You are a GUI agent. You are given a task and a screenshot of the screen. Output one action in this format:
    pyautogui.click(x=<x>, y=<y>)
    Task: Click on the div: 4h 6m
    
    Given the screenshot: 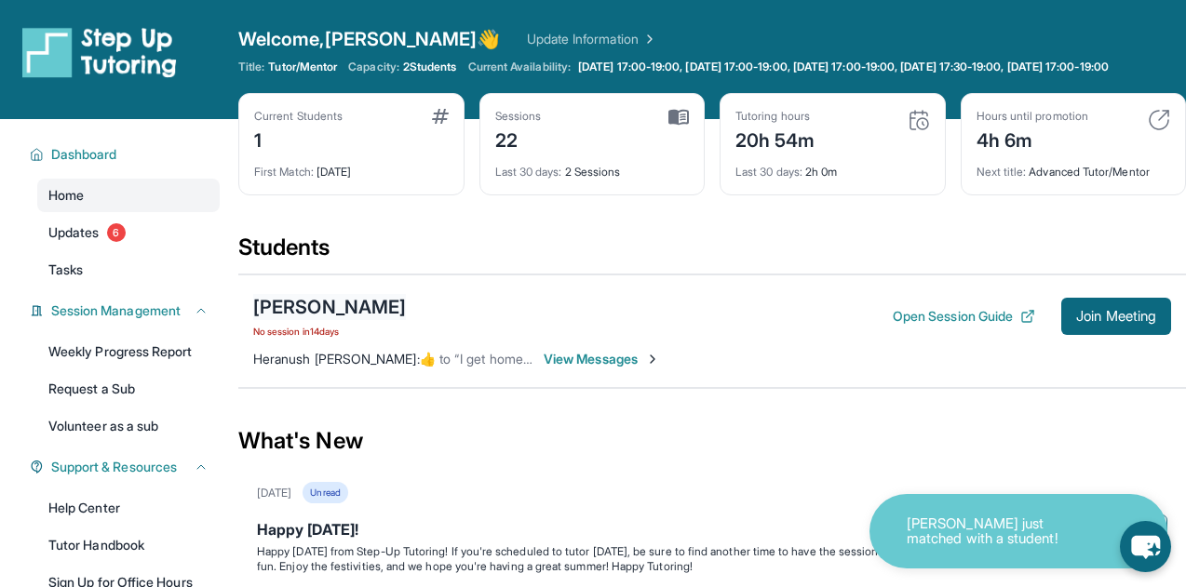 What is the action you would take?
    pyautogui.click(x=1032, y=139)
    